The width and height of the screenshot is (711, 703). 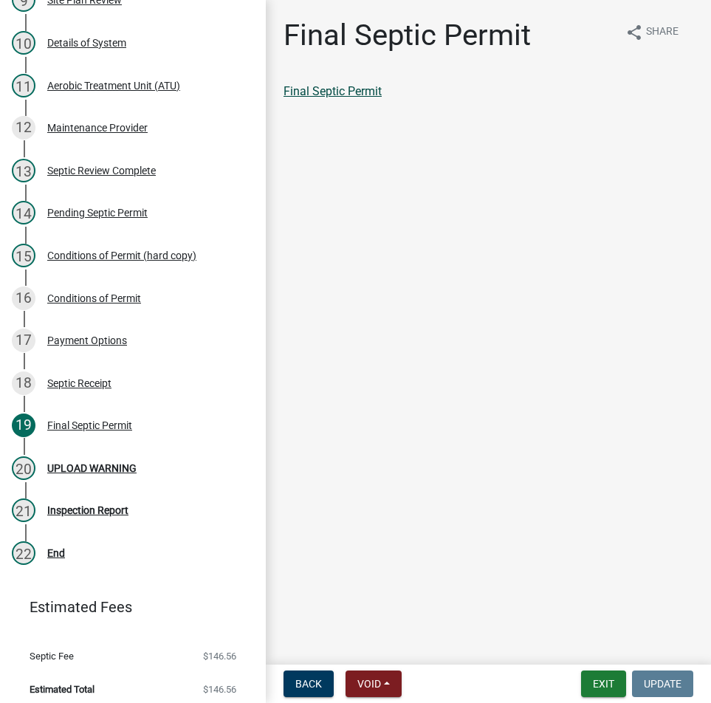 I want to click on div: 10, so click(x=24, y=43).